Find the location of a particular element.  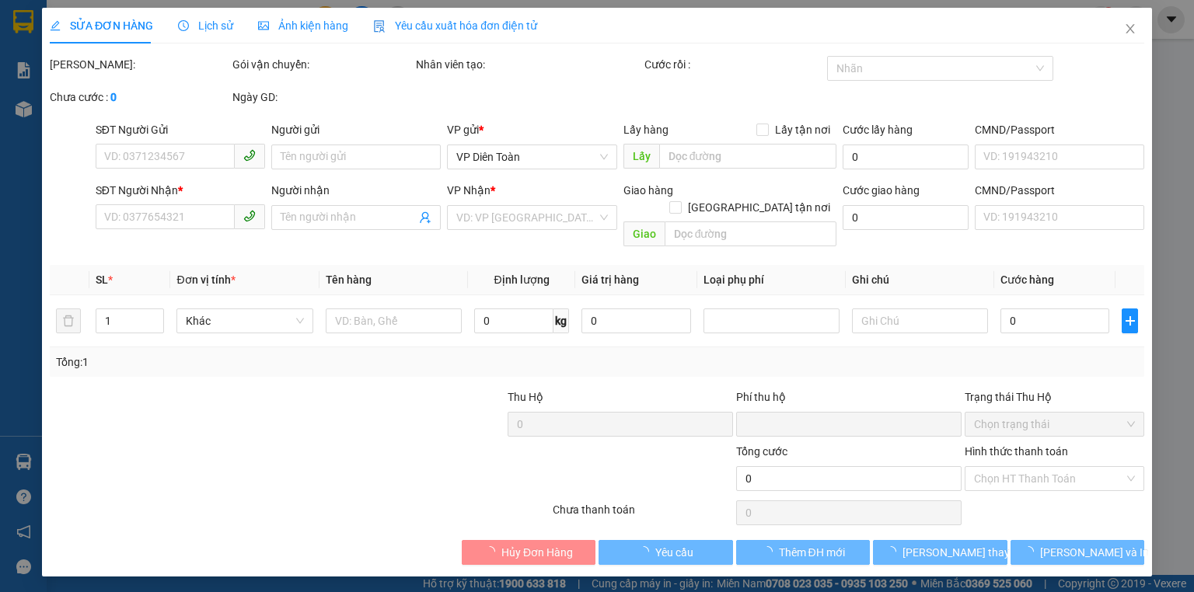

span: Khác is located at coordinates (244, 321).